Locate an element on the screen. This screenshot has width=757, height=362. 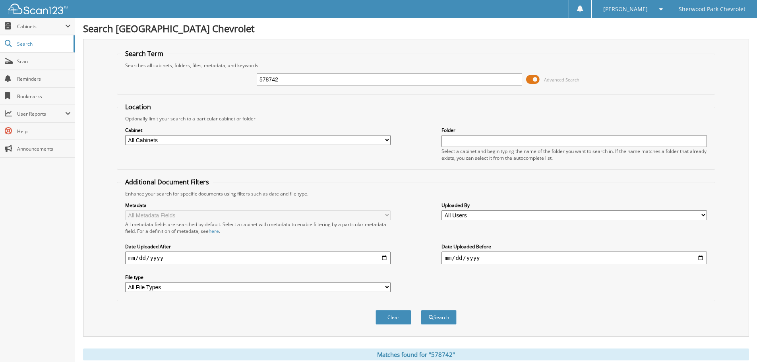
legend: Search Term is located at coordinates (144, 54).